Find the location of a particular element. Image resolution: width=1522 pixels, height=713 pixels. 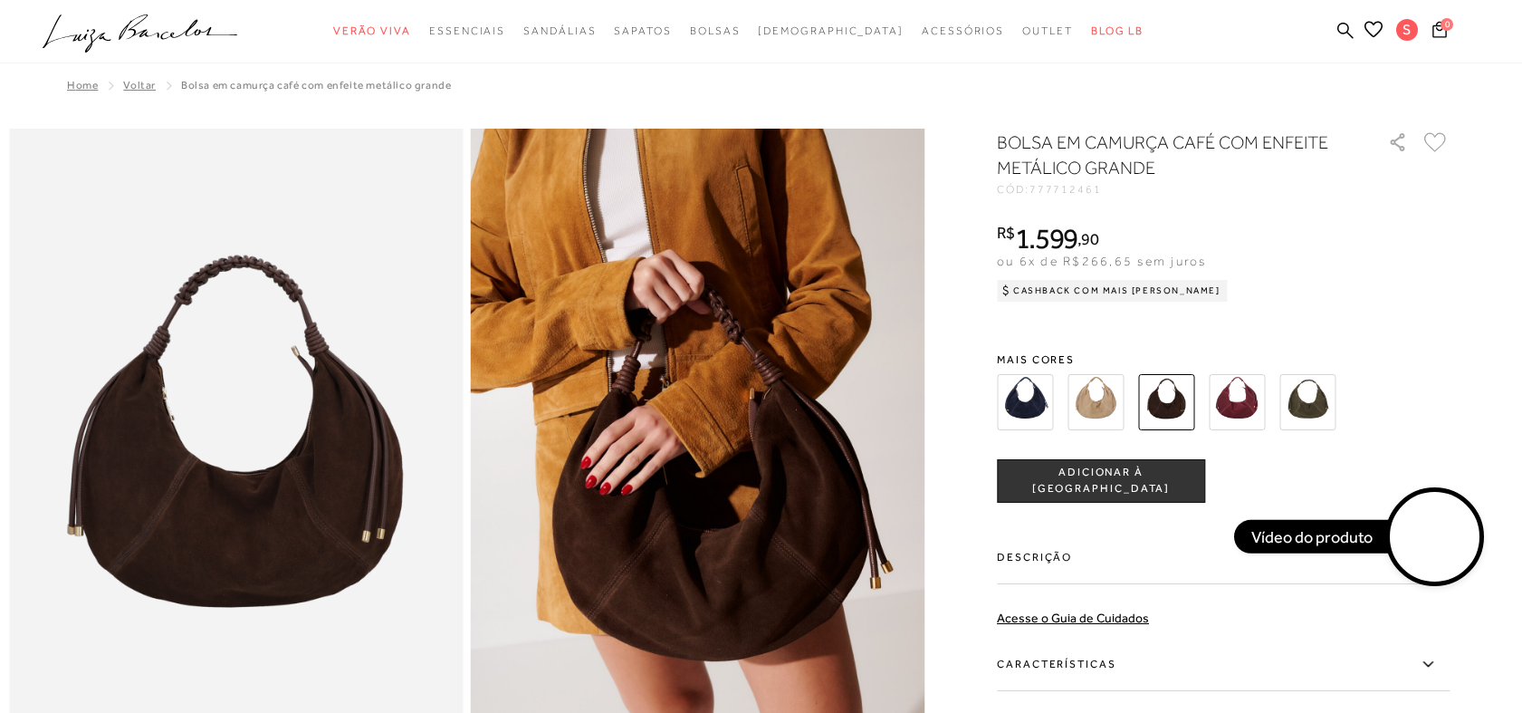

img: BOLSA EM CAMURÇA AZUL NAVAL COM ENFEITE METÁLICO GRANDE is located at coordinates (1025, 402).